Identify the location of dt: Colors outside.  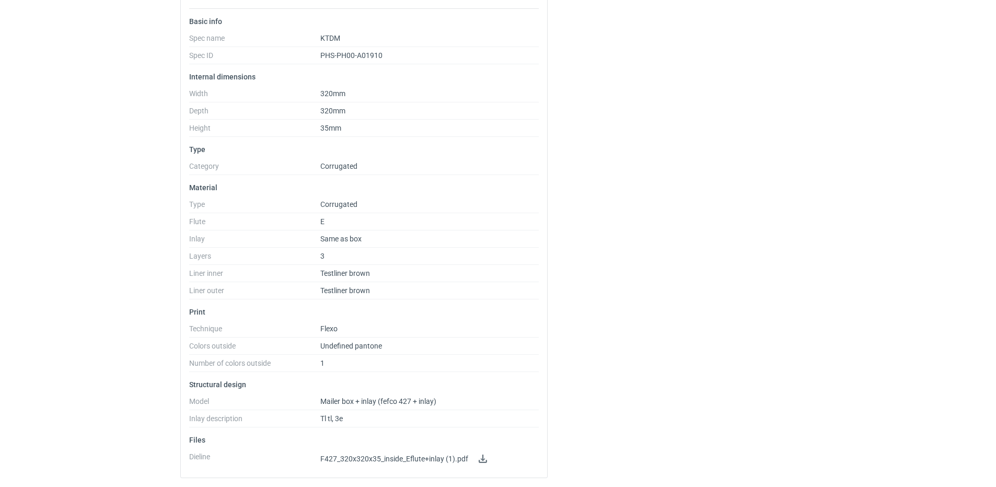
(254, 348).